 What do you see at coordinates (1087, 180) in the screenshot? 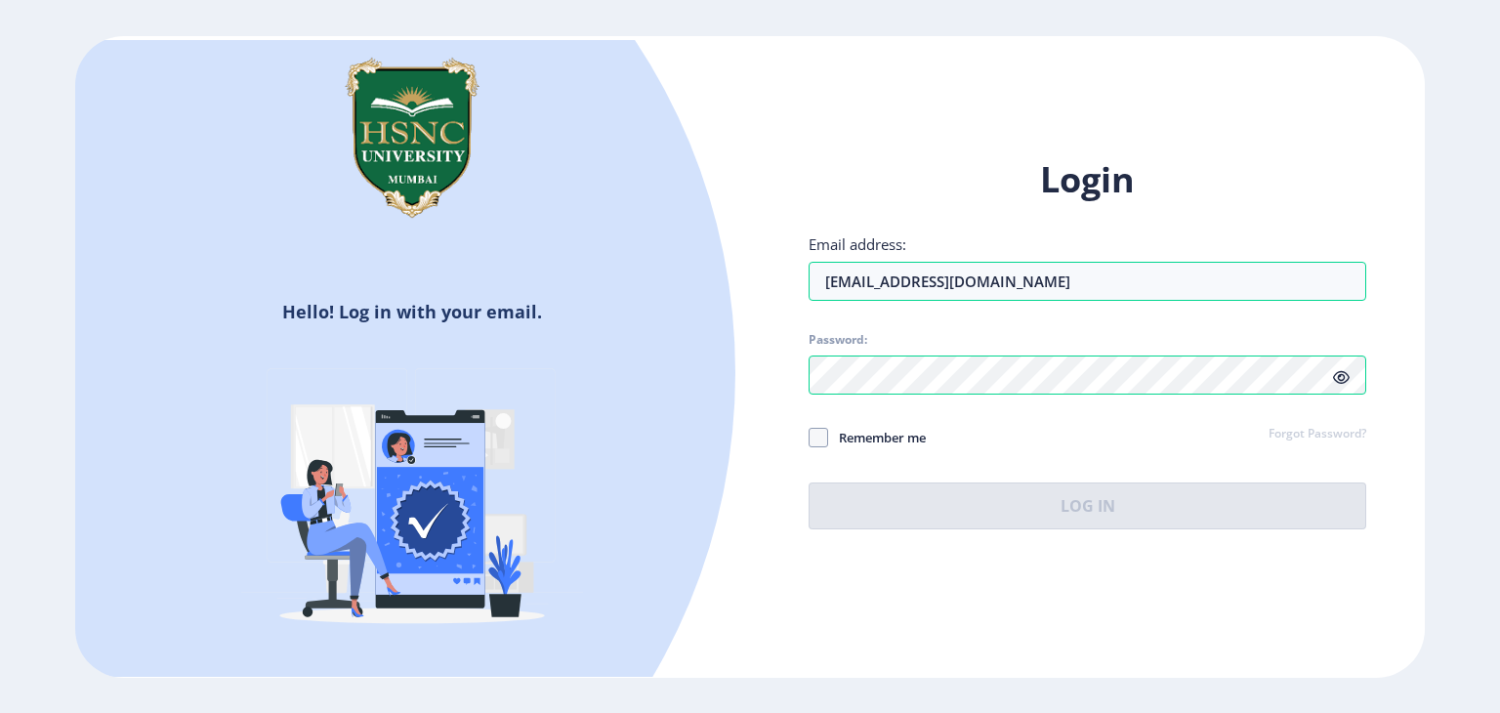
I see `h1: Login` at bounding box center [1087, 180].